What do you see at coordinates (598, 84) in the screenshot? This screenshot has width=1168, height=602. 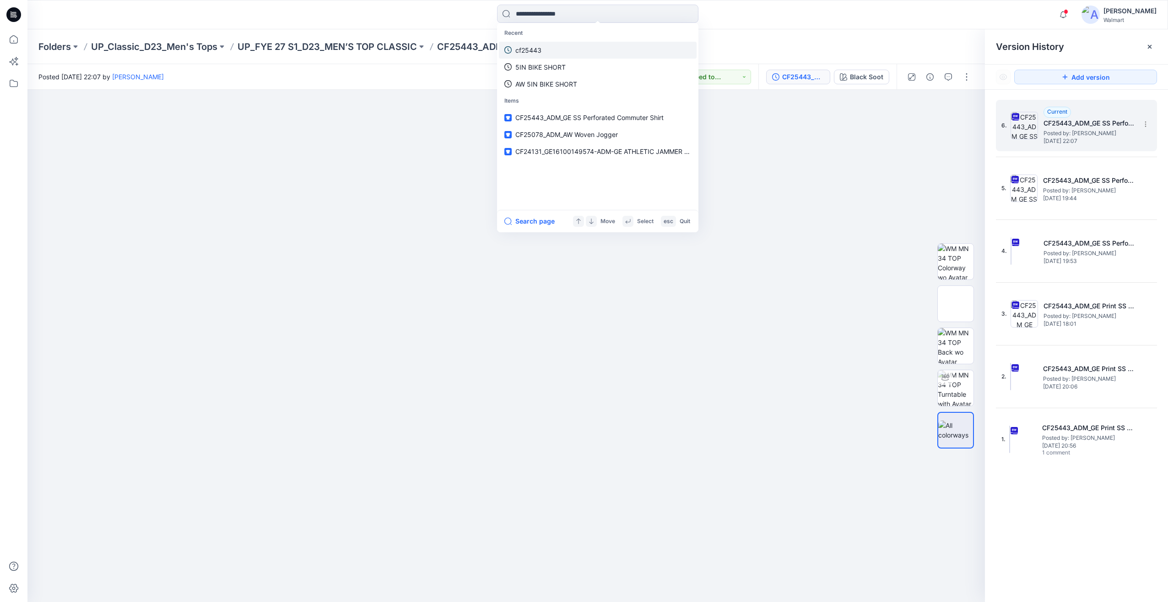 I see `a: AW 5IN BIKE SHORT` at bounding box center [598, 84].